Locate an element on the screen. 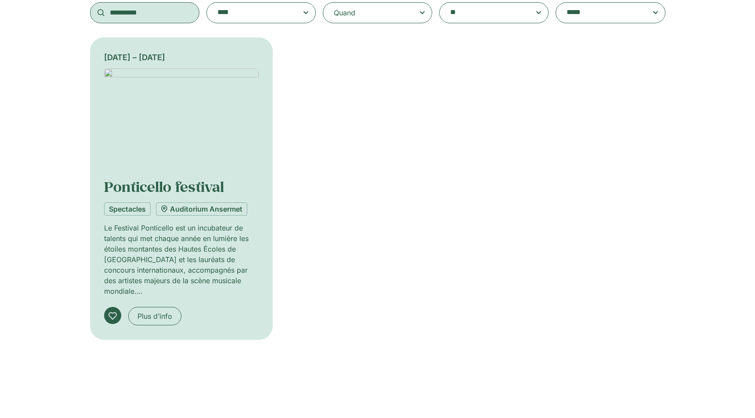  a: Spectacles is located at coordinates (127, 209).